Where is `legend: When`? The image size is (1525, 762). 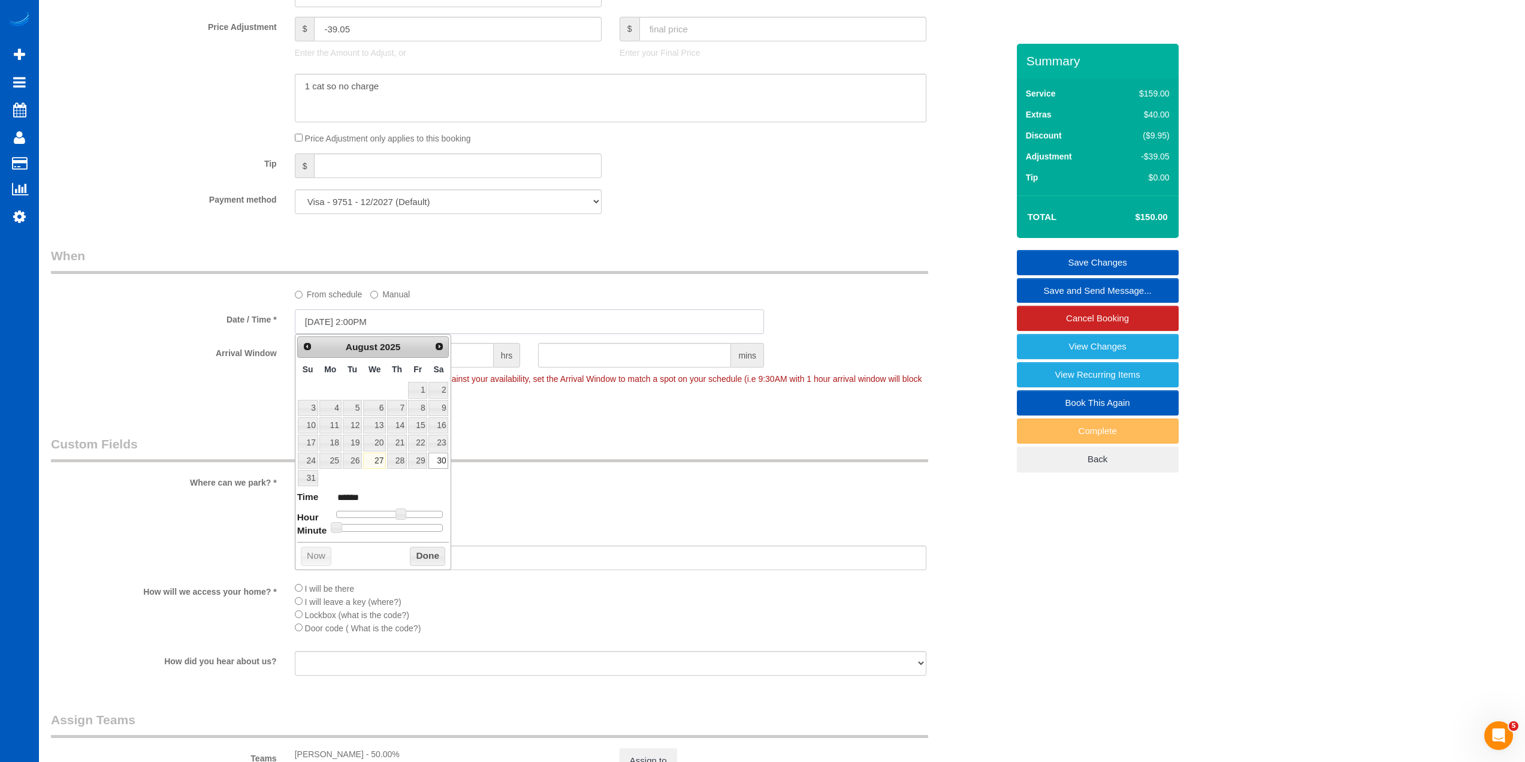 legend: When is located at coordinates (490, 260).